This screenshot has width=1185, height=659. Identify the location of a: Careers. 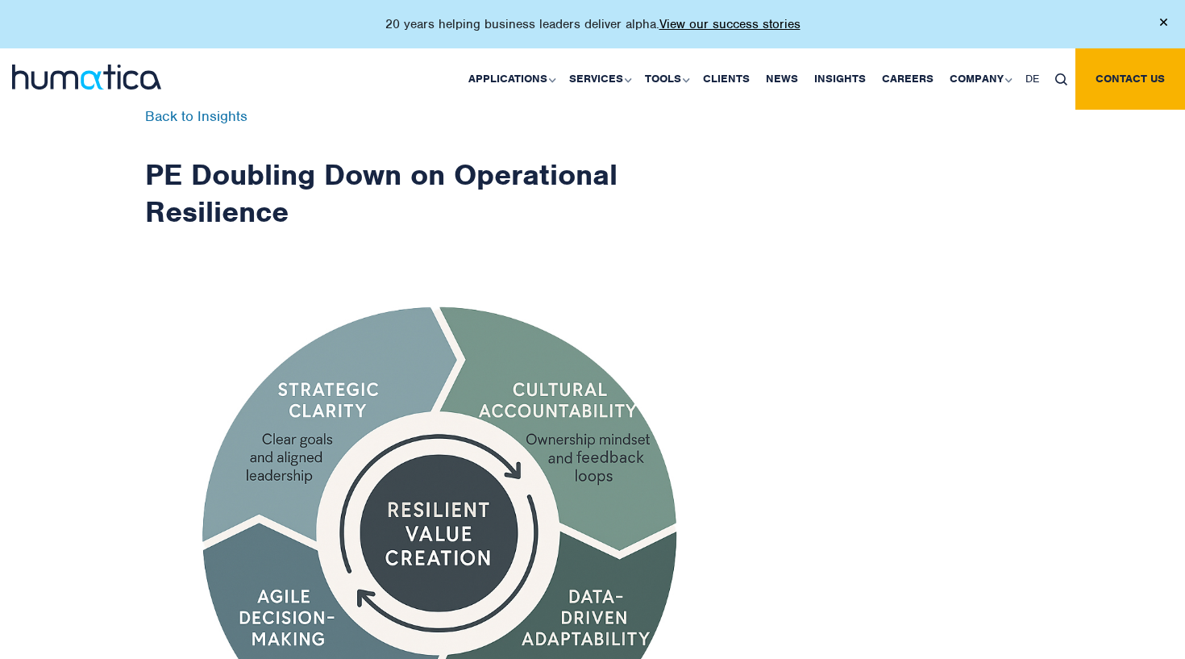
(908, 79).